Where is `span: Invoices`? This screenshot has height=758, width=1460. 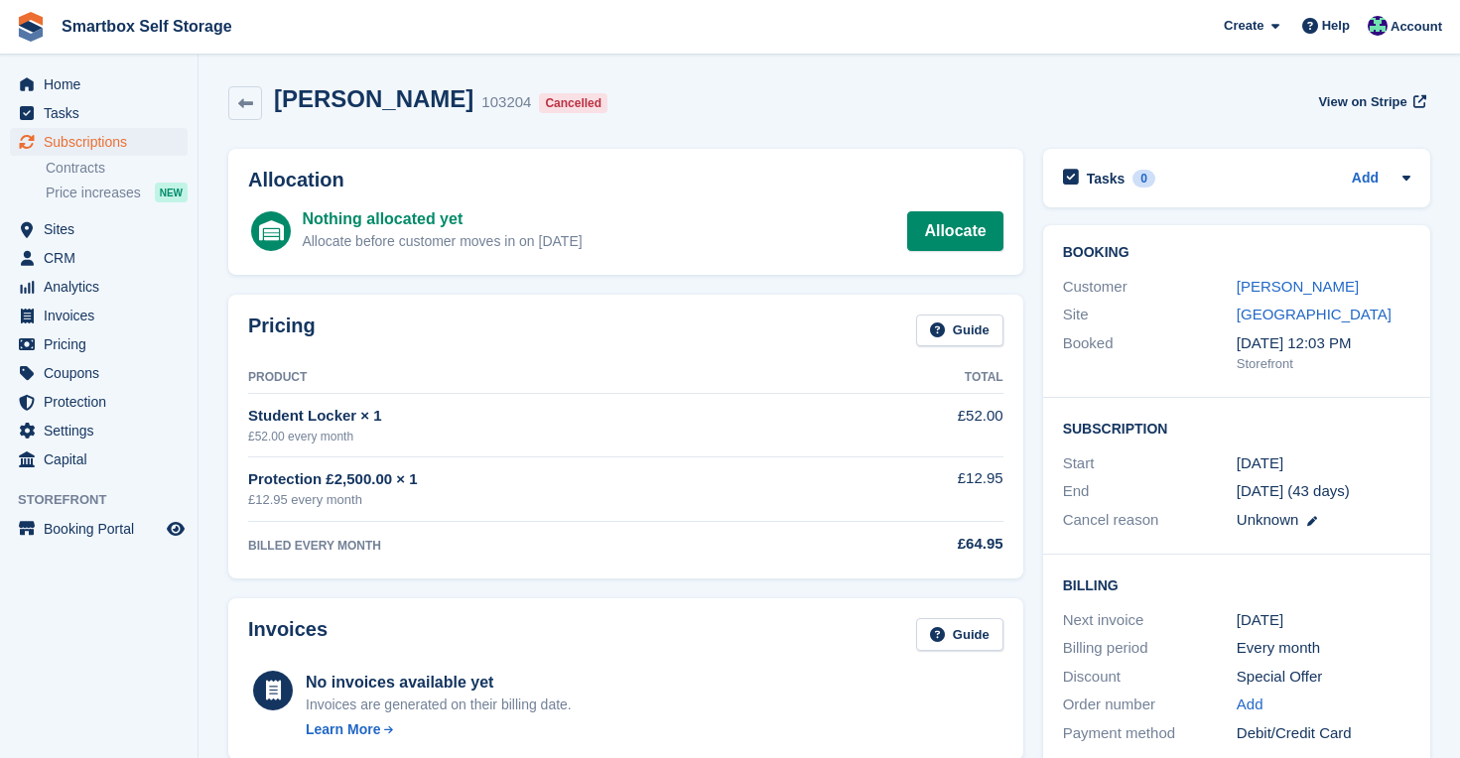 span: Invoices is located at coordinates (103, 316).